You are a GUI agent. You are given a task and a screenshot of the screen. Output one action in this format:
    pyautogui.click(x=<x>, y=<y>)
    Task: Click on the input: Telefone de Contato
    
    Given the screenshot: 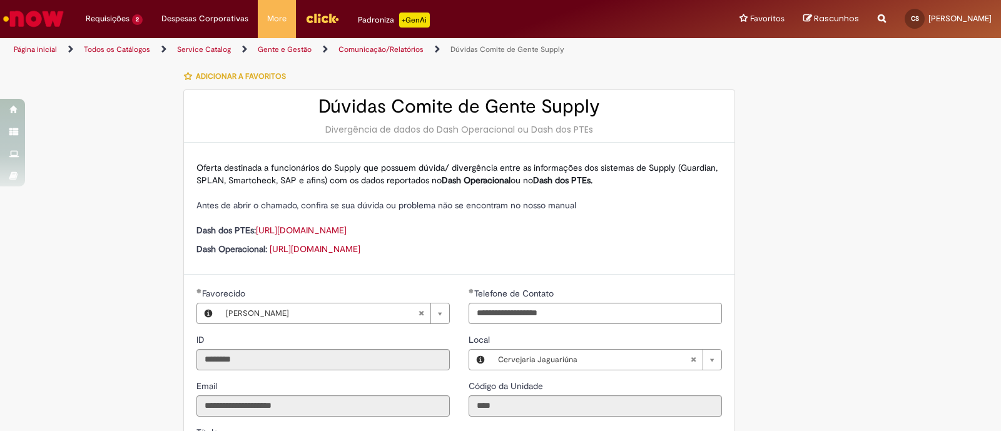 What is the action you would take?
    pyautogui.click(x=595, y=313)
    